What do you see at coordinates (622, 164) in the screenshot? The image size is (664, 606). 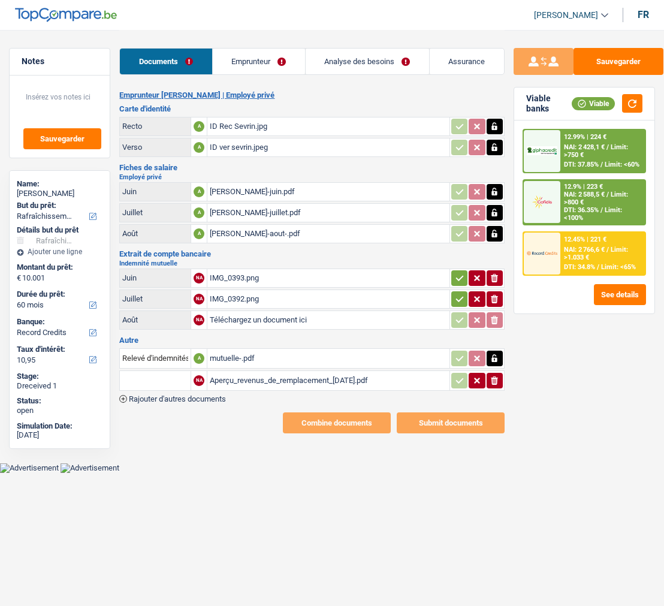 I see `span: Limit: <60%` at bounding box center [622, 164].